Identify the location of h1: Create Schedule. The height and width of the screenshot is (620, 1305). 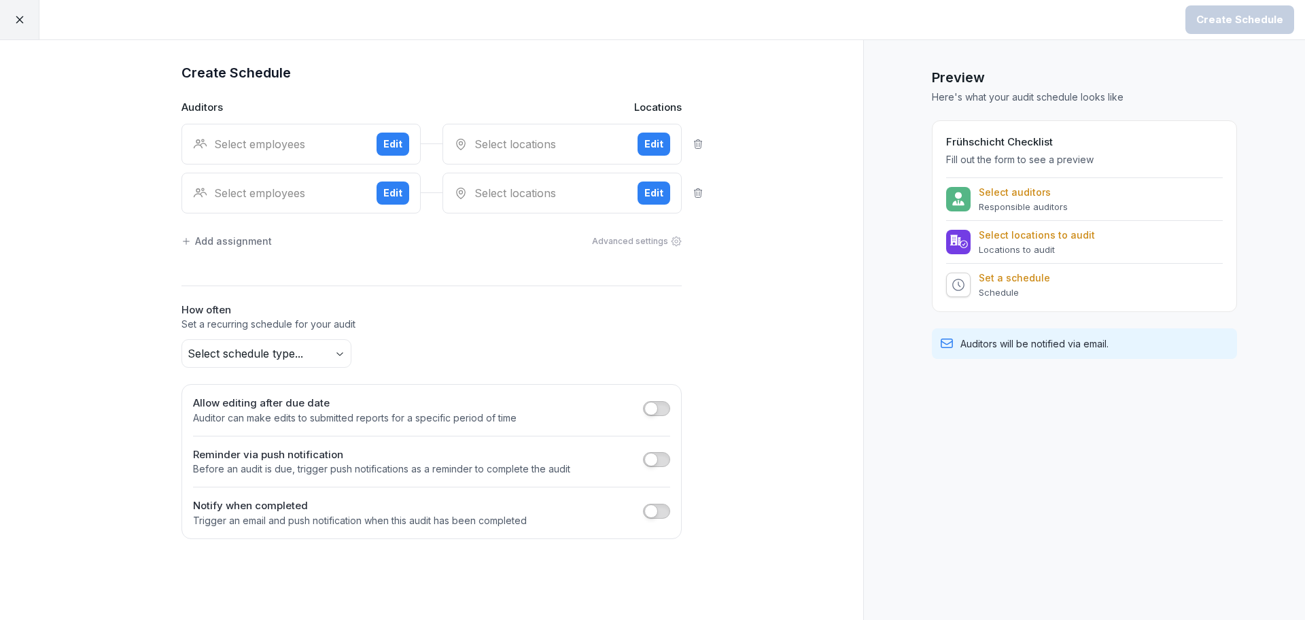
(432, 73).